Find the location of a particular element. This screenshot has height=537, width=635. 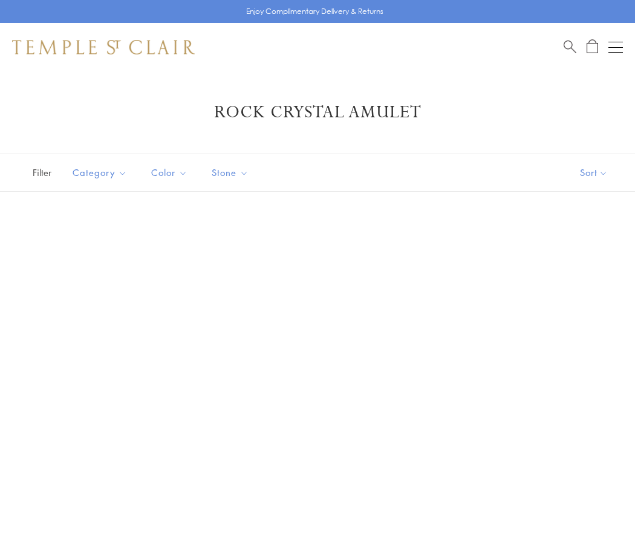

span: Color is located at coordinates (171, 172).